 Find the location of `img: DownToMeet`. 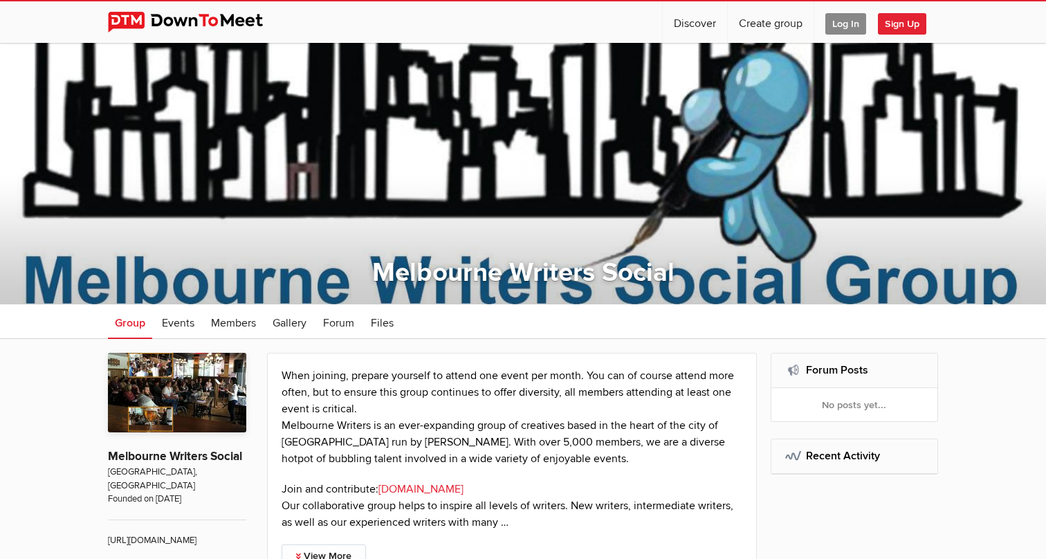

img: DownToMeet is located at coordinates (196, 22).